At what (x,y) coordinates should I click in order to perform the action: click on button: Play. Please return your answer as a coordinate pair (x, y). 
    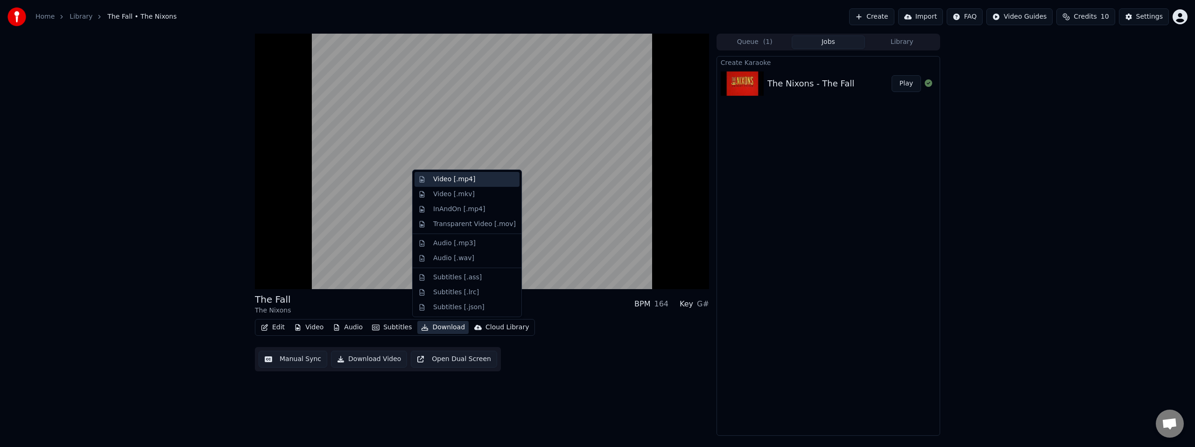
    Looking at the image, I should click on (906, 84).